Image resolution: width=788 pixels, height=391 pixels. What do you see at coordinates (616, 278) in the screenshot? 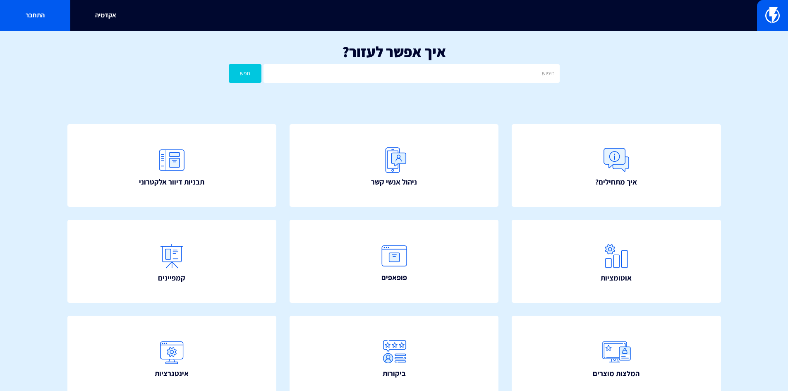
I see `span: אוטומציות` at bounding box center [616, 278].